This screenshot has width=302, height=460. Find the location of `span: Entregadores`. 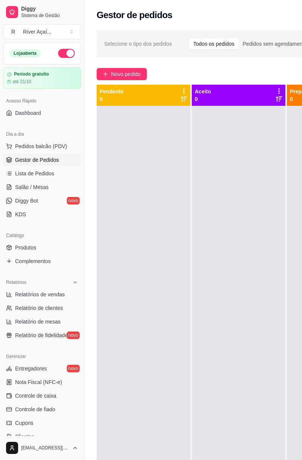

span: Entregadores is located at coordinates (31, 368).